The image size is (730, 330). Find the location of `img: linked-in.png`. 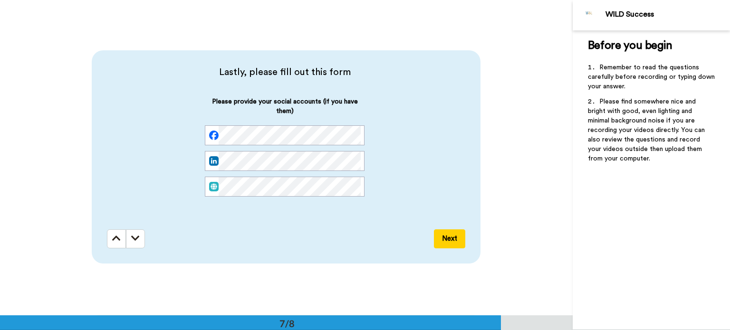

img: linked-in.png is located at coordinates (214, 161).